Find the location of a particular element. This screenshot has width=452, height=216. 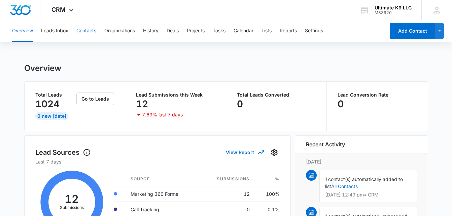

button: Deals is located at coordinates (173, 31).